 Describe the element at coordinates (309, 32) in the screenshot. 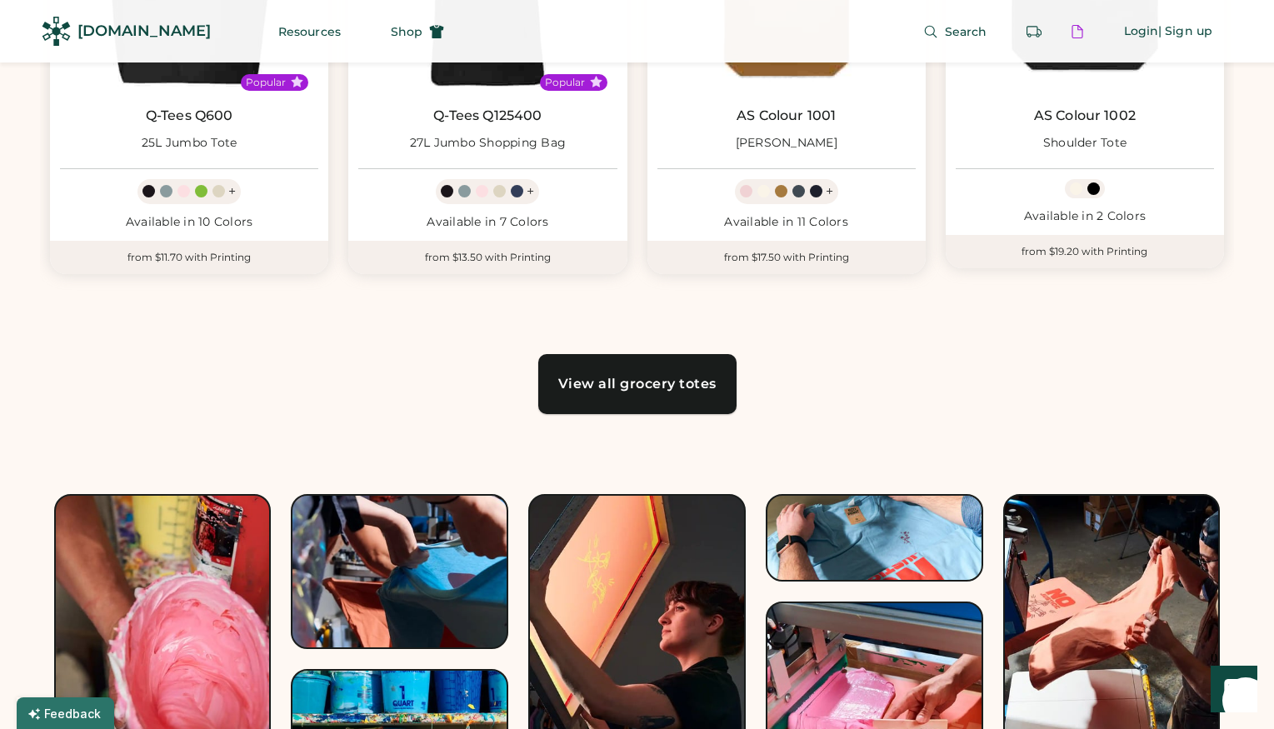

I see `button: Resources` at that location.